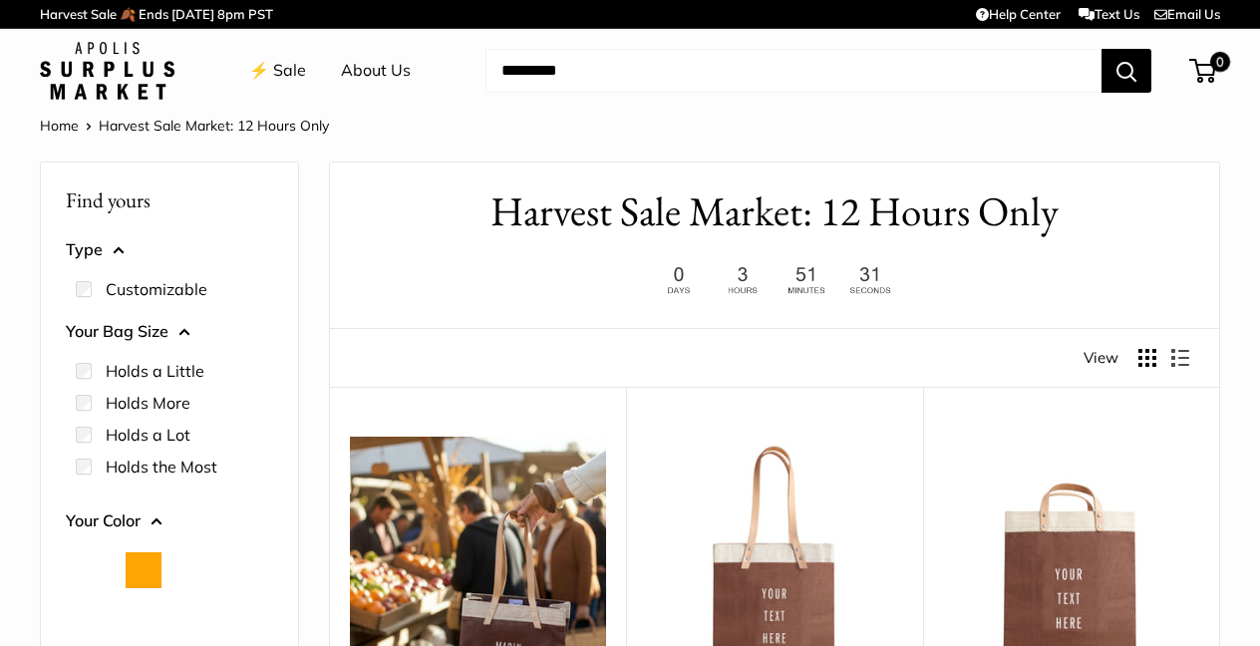  What do you see at coordinates (775, 211) in the screenshot?
I see `h1: Harvest Sale Market: 12 Hours Only` at bounding box center [775, 211].